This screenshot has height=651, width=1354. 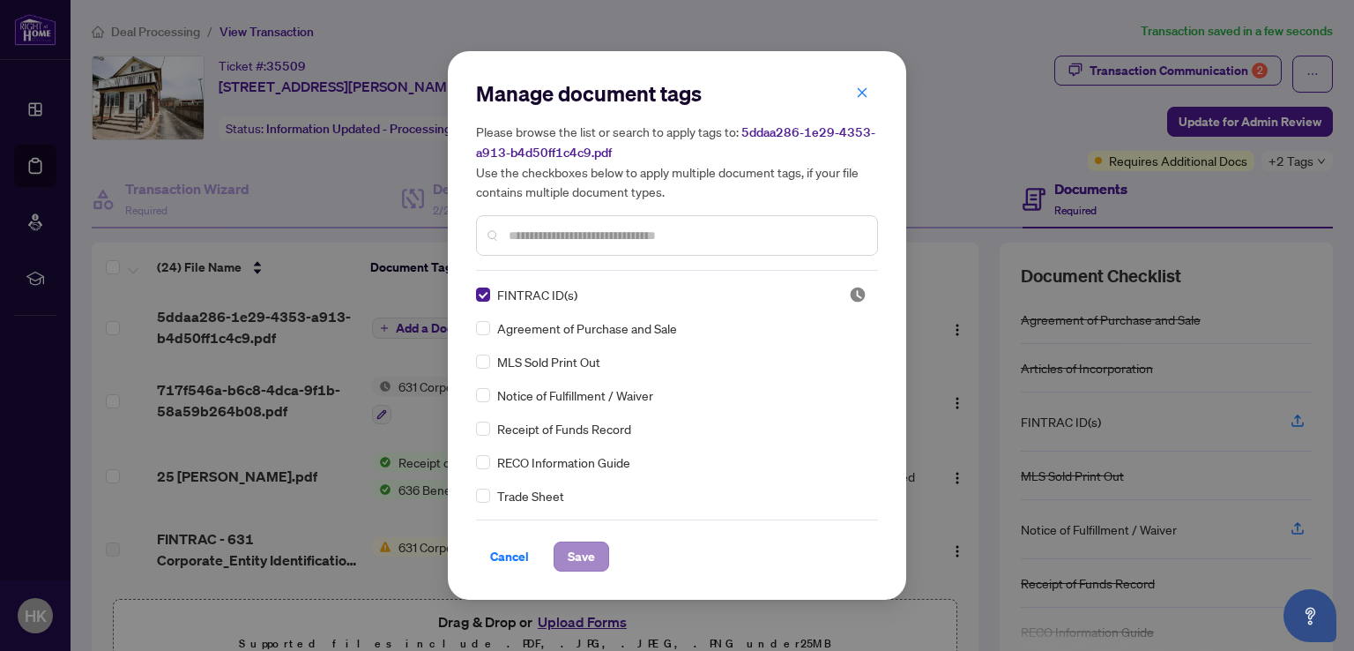 I want to click on button: Cancel, so click(x=510, y=556).